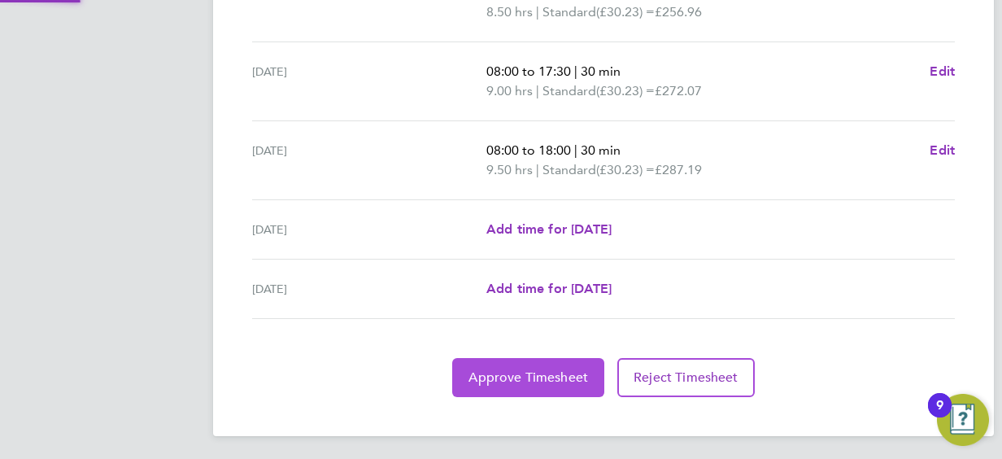 The width and height of the screenshot is (1002, 459). I want to click on span: 9.50 hrs, so click(509, 169).